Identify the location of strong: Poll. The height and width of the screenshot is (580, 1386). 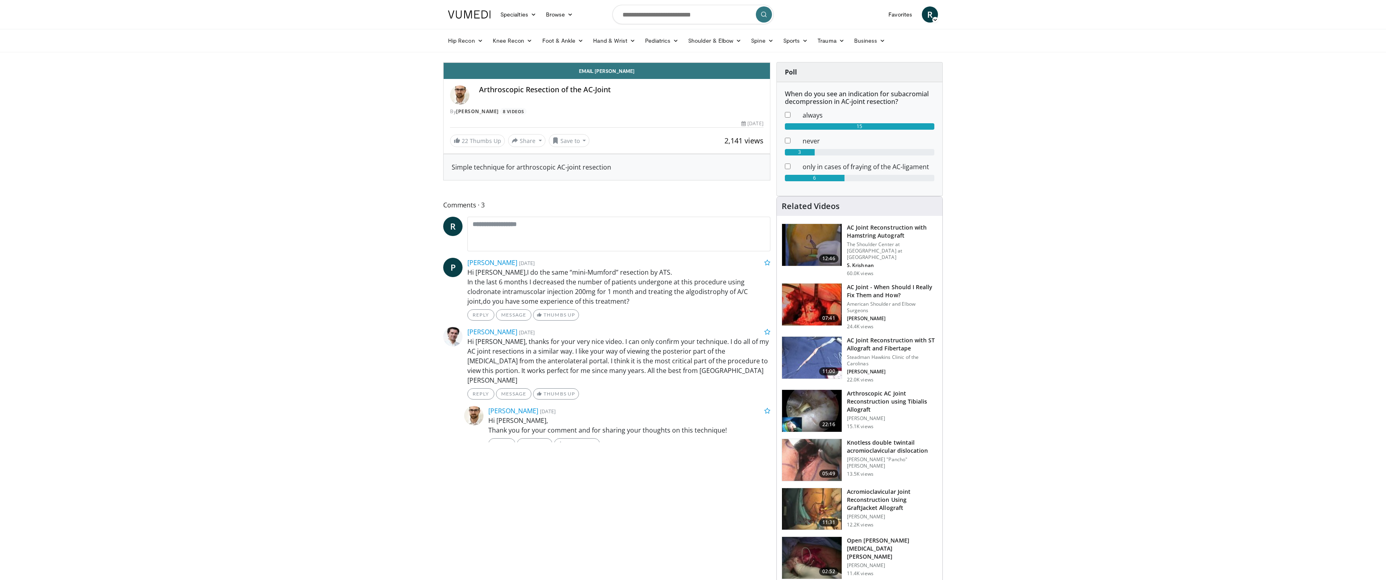
(791, 72).